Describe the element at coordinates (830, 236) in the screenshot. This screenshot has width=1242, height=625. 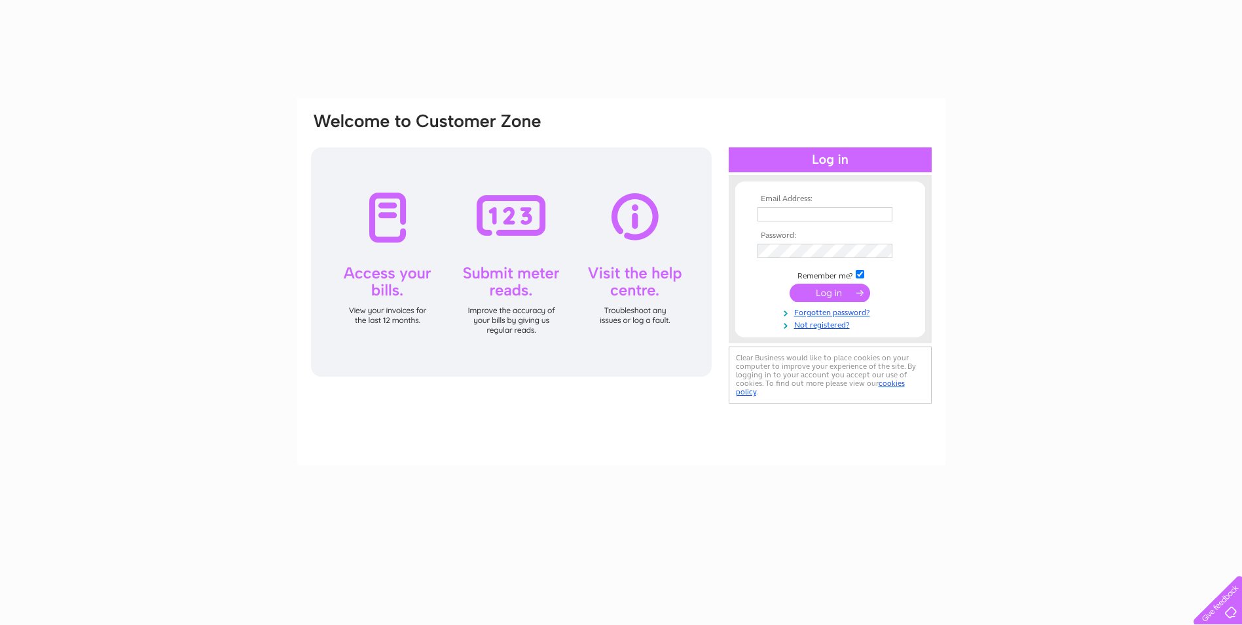
I see `th: Password:` at that location.